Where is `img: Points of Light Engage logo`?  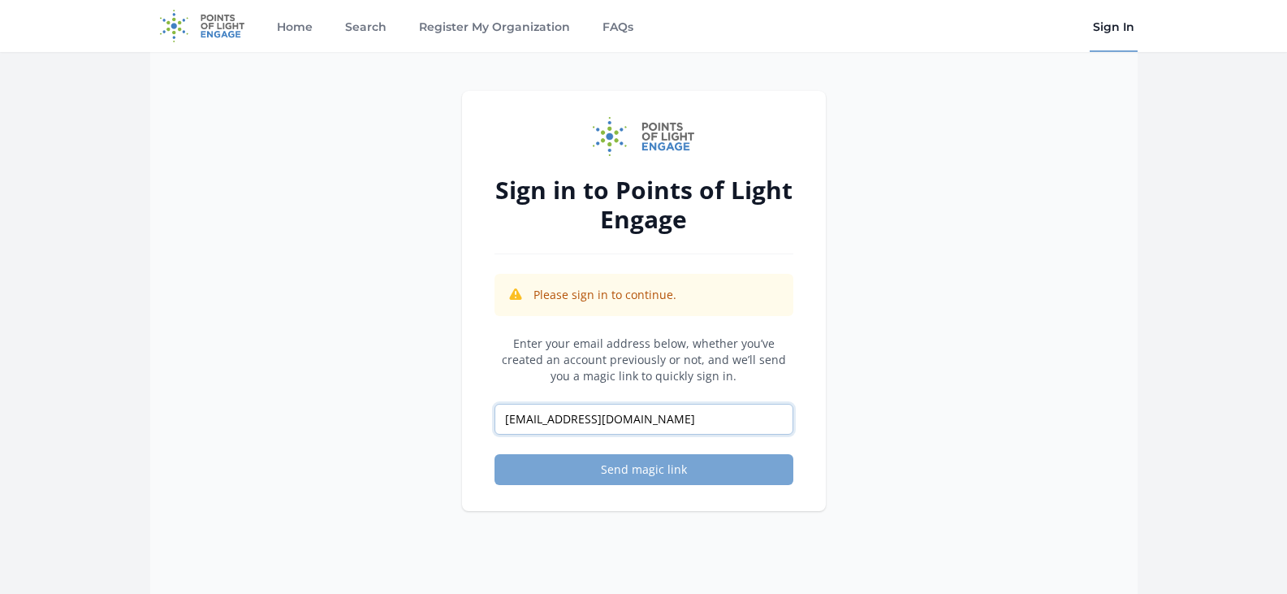
img: Points of Light Engage logo is located at coordinates (644, 136).